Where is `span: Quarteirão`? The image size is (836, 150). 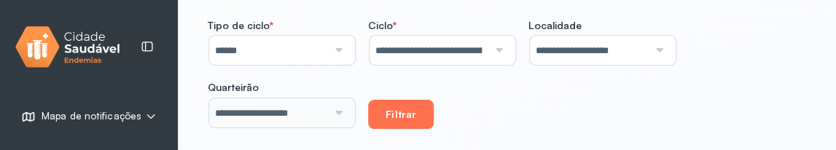 span: Quarteirão is located at coordinates (233, 88).